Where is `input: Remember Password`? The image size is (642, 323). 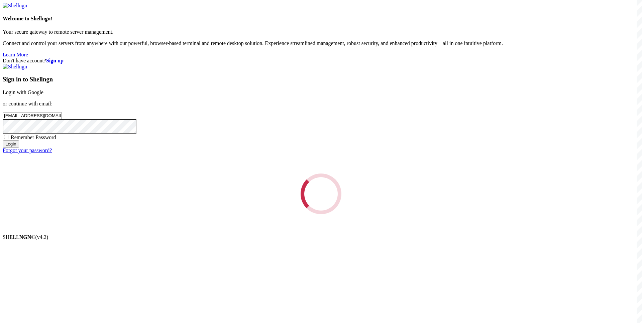
input: Remember Password is located at coordinates (6, 137).